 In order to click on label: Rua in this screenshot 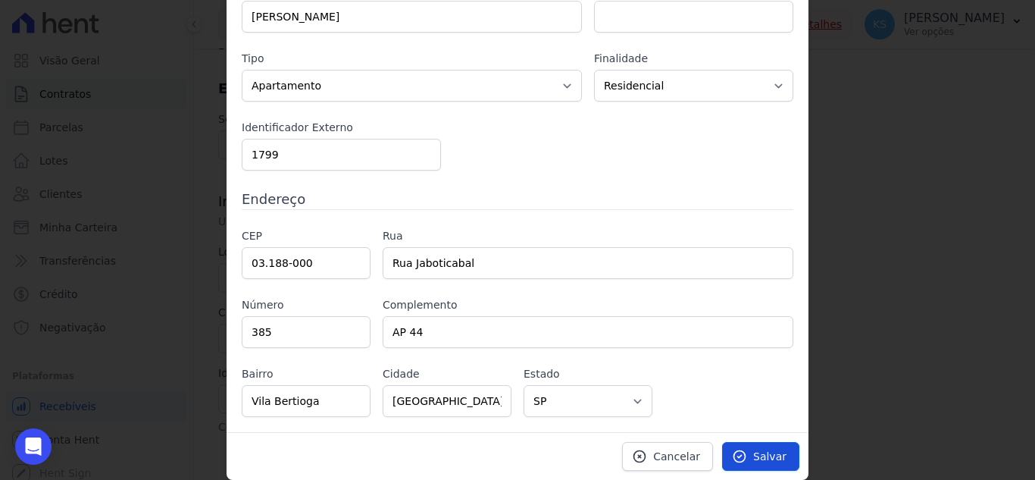, I will do `click(588, 236)`.